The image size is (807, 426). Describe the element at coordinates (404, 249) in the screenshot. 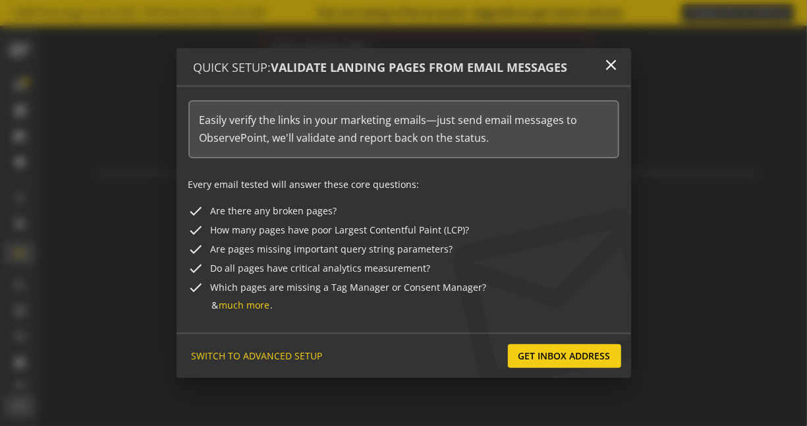

I see `div: Are pages missing important query string parameters?` at that location.